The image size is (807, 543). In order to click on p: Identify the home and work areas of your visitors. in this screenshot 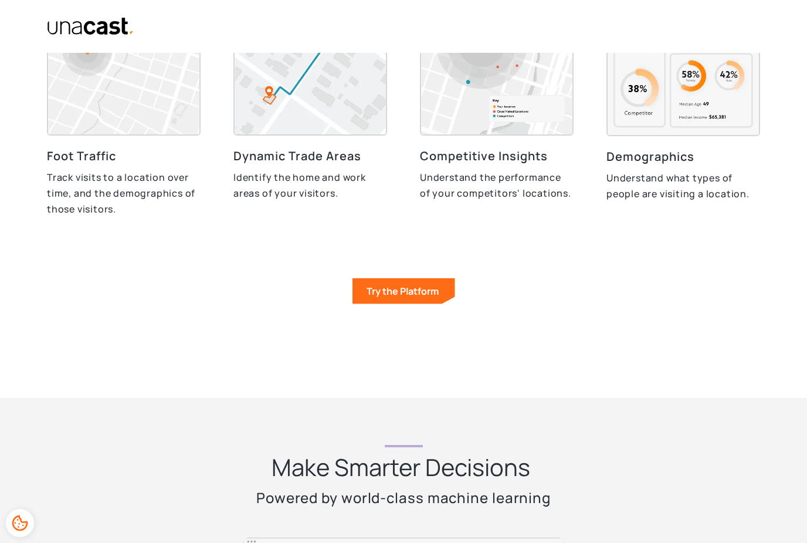, I will do `click(310, 185)`.